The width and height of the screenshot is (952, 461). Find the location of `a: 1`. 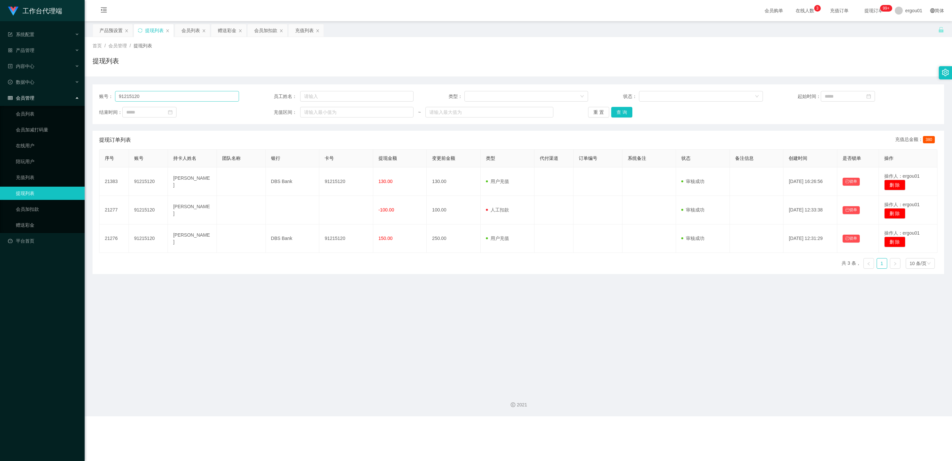

a: 1 is located at coordinates (882, 263).